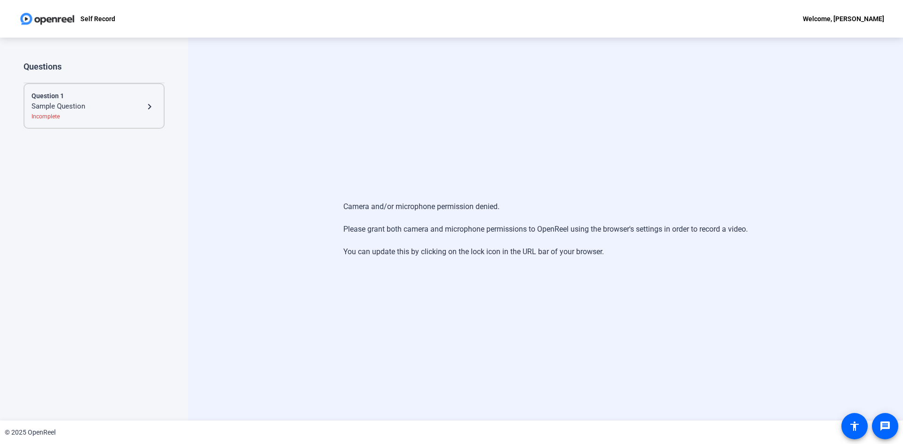 The height and width of the screenshot is (444, 903). What do you see at coordinates (94, 117) in the screenshot?
I see `div: Incomplete` at bounding box center [94, 117].